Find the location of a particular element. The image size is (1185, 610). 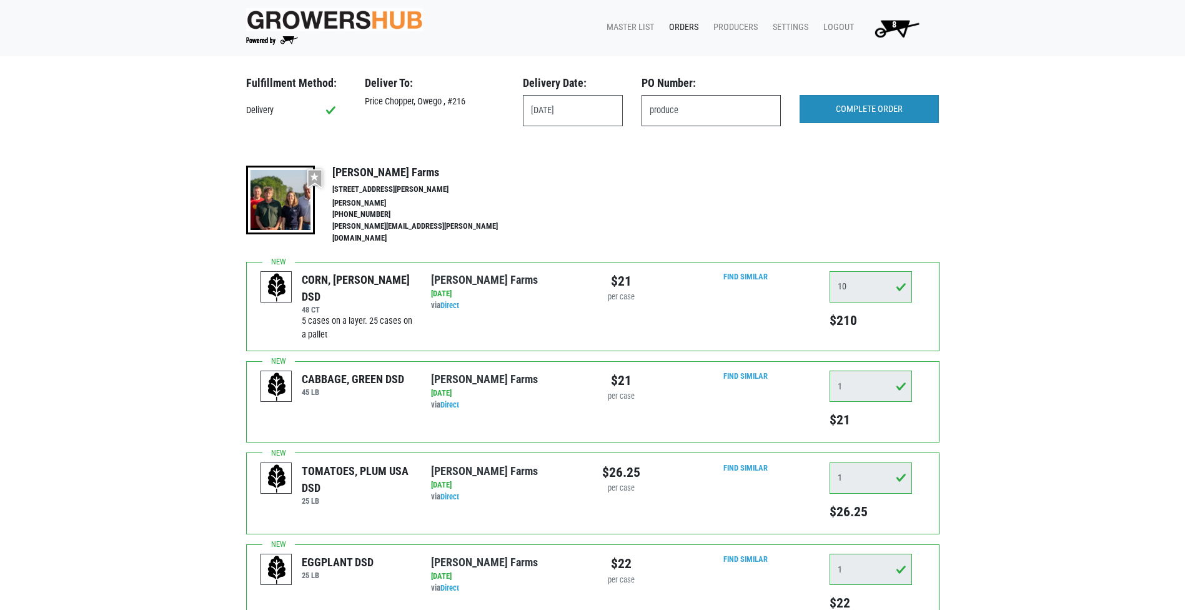

a: Orders is located at coordinates (681, 27).